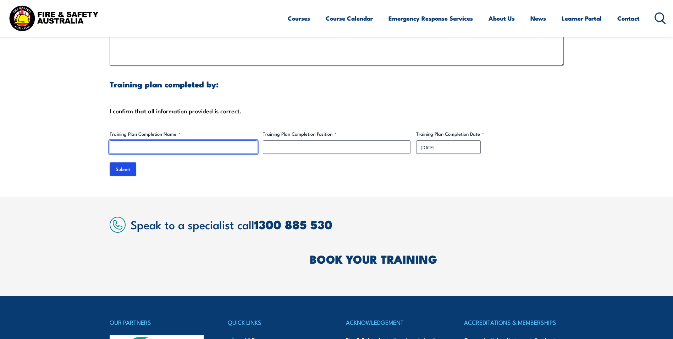 The image size is (673, 339). I want to click on h4: QUICK LINKS, so click(278, 322).